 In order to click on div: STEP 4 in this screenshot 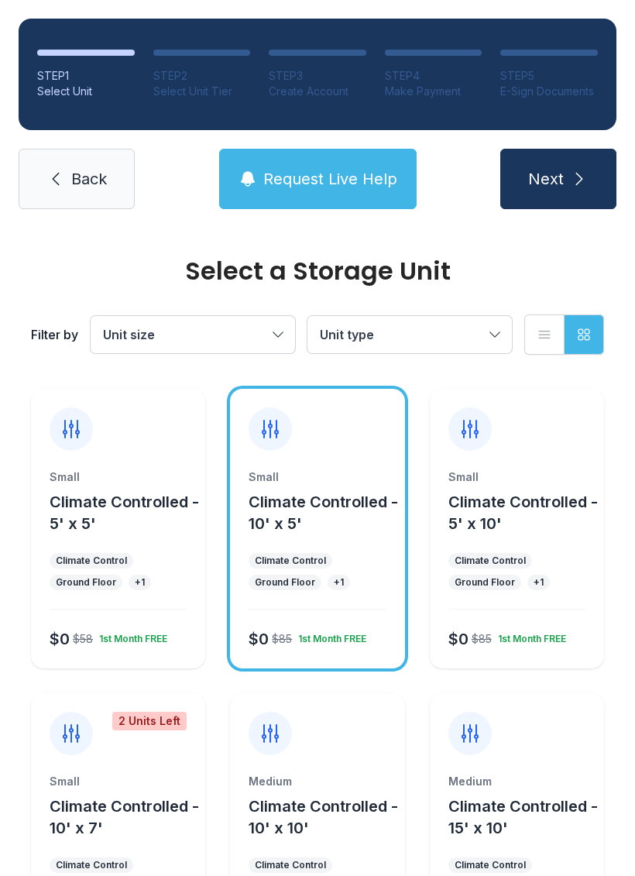, I will do `click(434, 76)`.